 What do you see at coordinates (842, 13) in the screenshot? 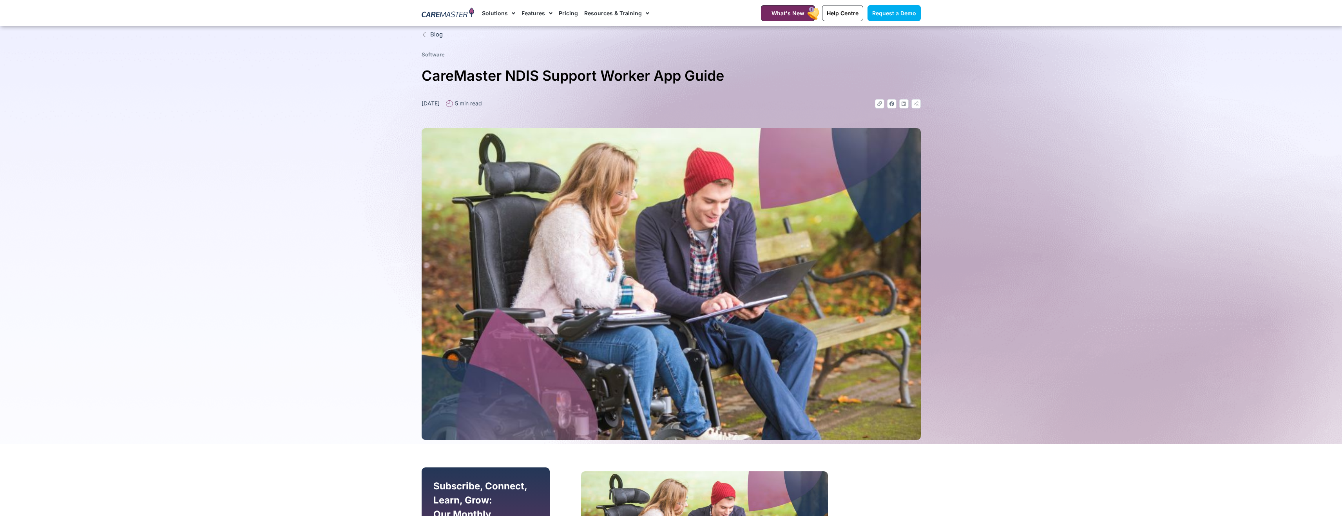
I see `a: Help Centre` at bounding box center [842, 13].